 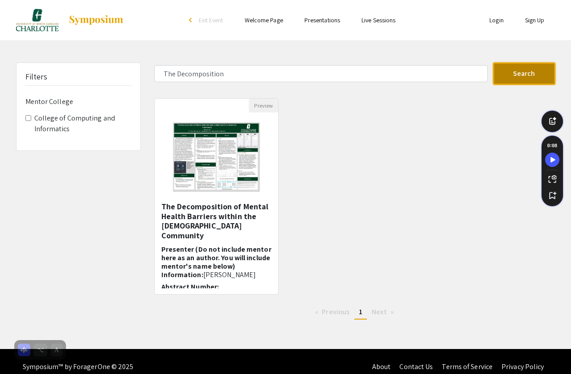 What do you see at coordinates (416, 366) in the screenshot?
I see `a: Contact Us` at bounding box center [416, 366].